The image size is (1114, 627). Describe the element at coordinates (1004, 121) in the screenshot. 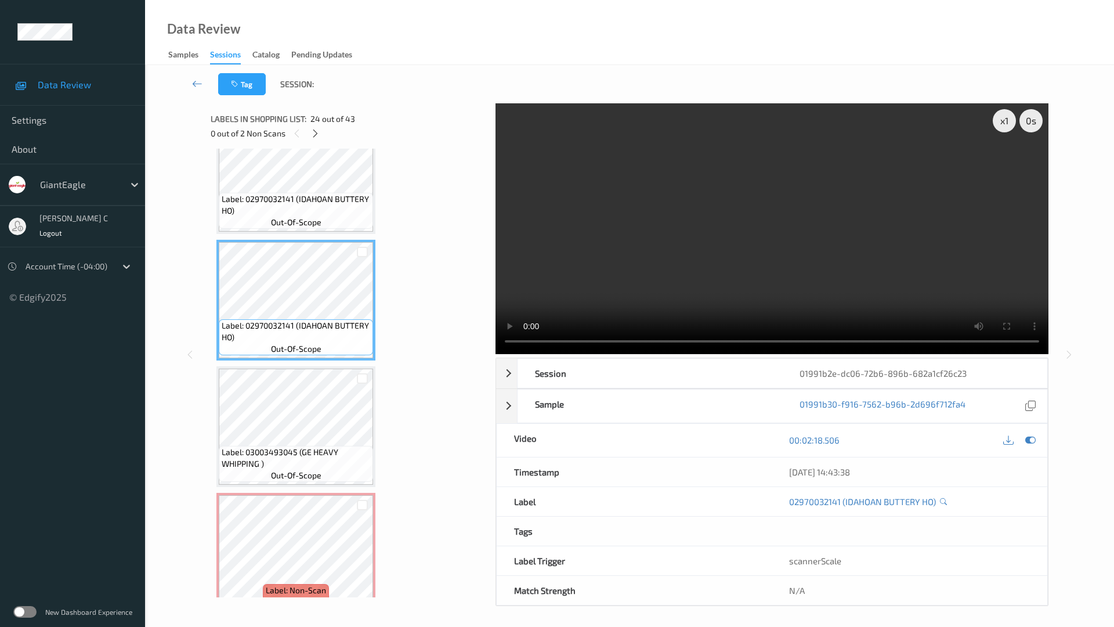

I see `div: x 1` at that location.